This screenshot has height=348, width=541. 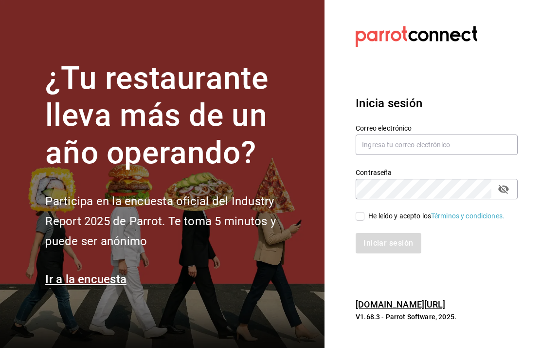 I want to click on div: He leído y acepto los, so click(x=437, y=216).